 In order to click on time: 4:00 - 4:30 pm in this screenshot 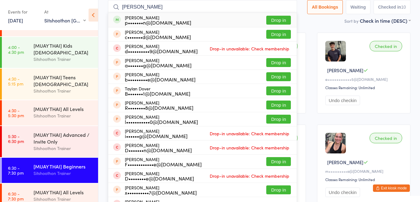, I will do `click(16, 50)`.